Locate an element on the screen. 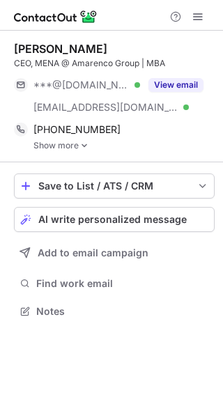 This screenshot has height=418, width=223. span: Find work email is located at coordinates (123, 284).